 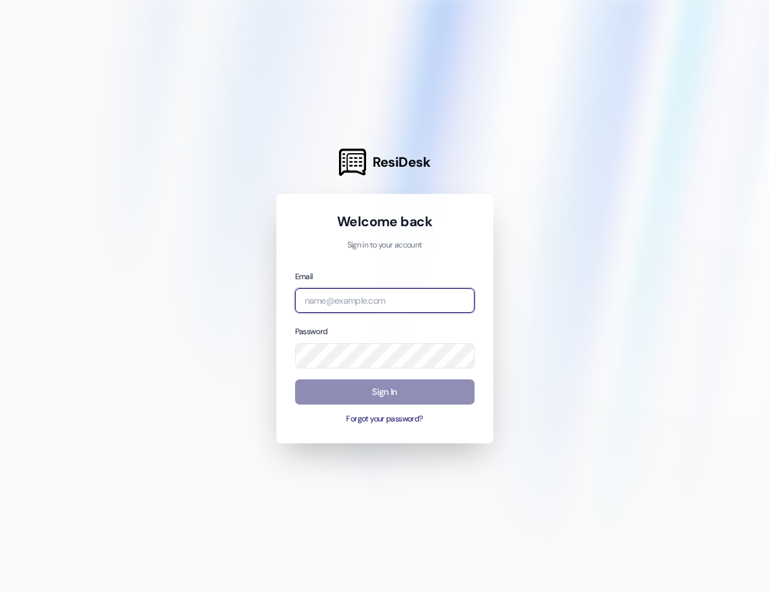 I want to click on label: Password, so click(x=311, y=331).